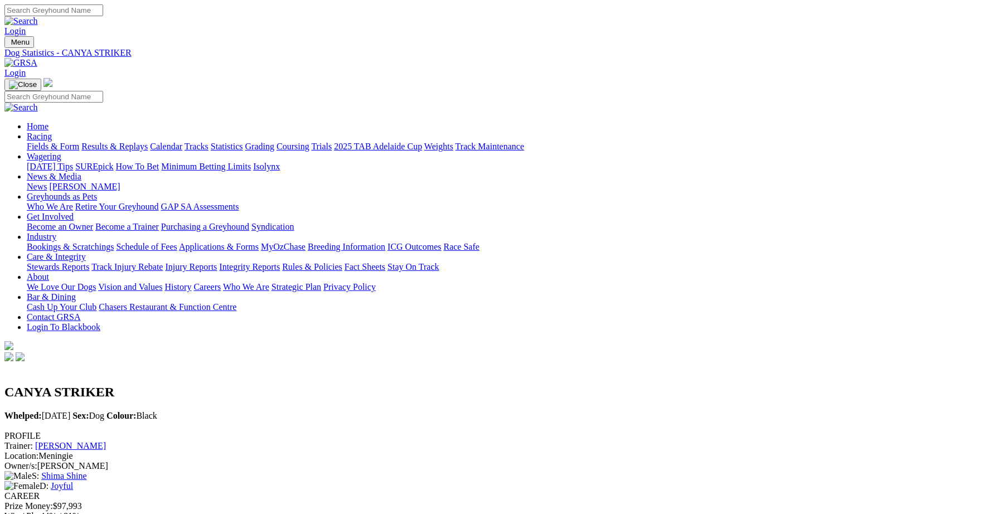  Describe the element at coordinates (249, 266) in the screenshot. I see `a: Integrity Reports` at that location.